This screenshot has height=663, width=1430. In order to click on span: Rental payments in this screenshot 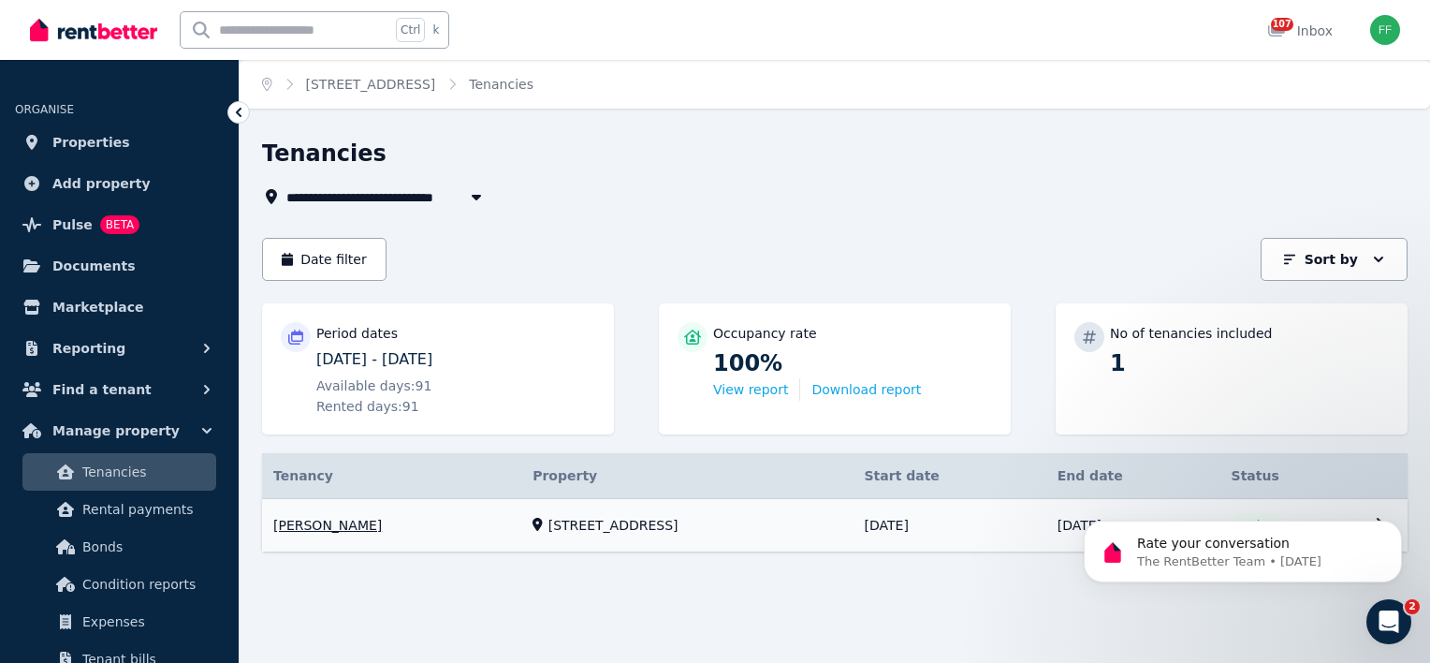, I will do `click(145, 509)`.